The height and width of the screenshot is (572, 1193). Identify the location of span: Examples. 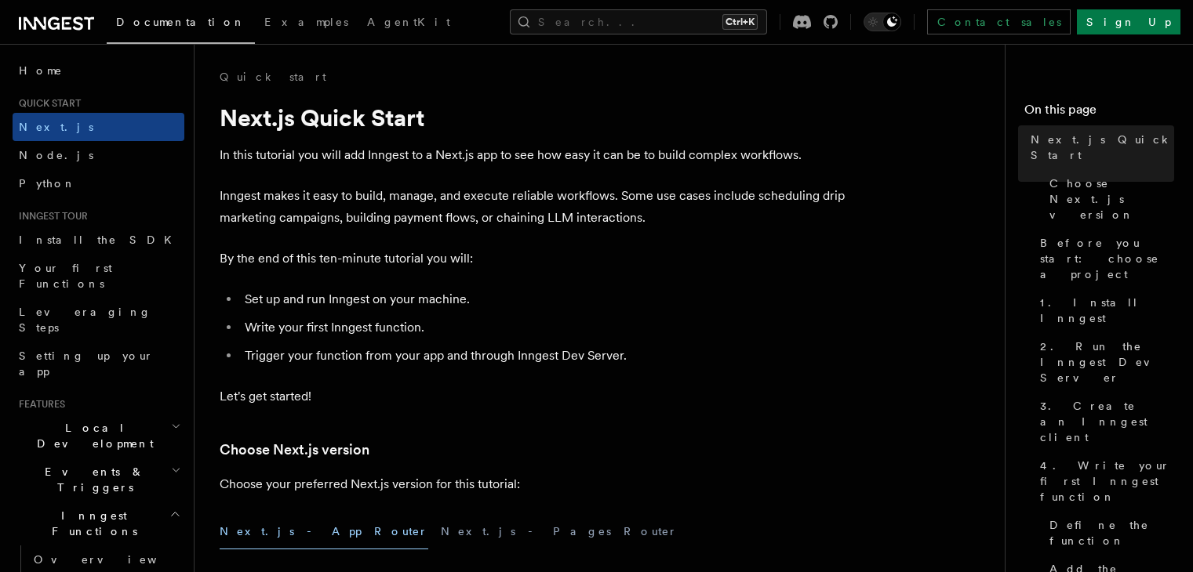
(306, 22).